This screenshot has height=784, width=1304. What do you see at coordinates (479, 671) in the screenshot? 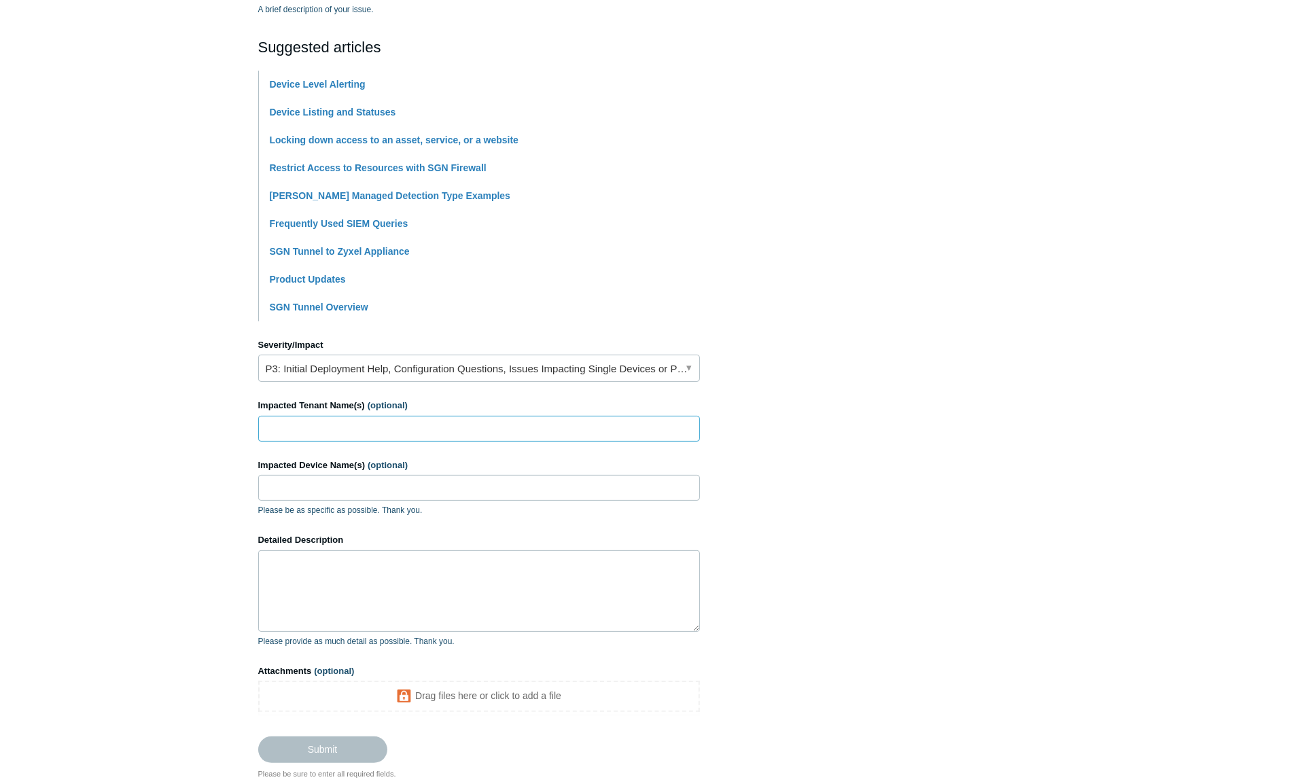
I see `label: Attachments` at bounding box center [479, 671].